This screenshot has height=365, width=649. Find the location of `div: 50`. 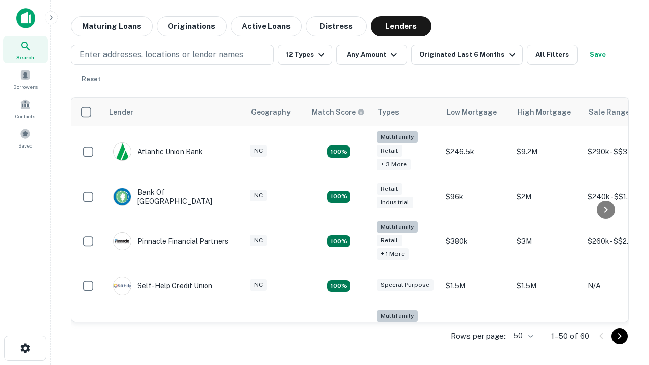

div: 50 is located at coordinates (522, 336).